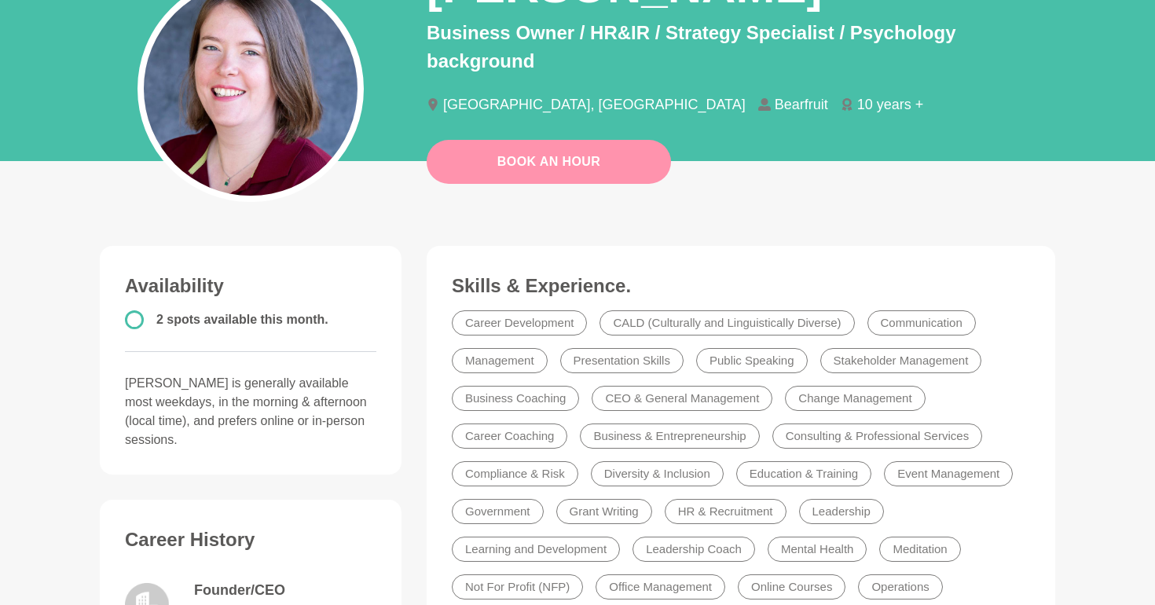 The image size is (1155, 605). Describe the element at coordinates (799, 105) in the screenshot. I see `li: Bearfruit` at that location.